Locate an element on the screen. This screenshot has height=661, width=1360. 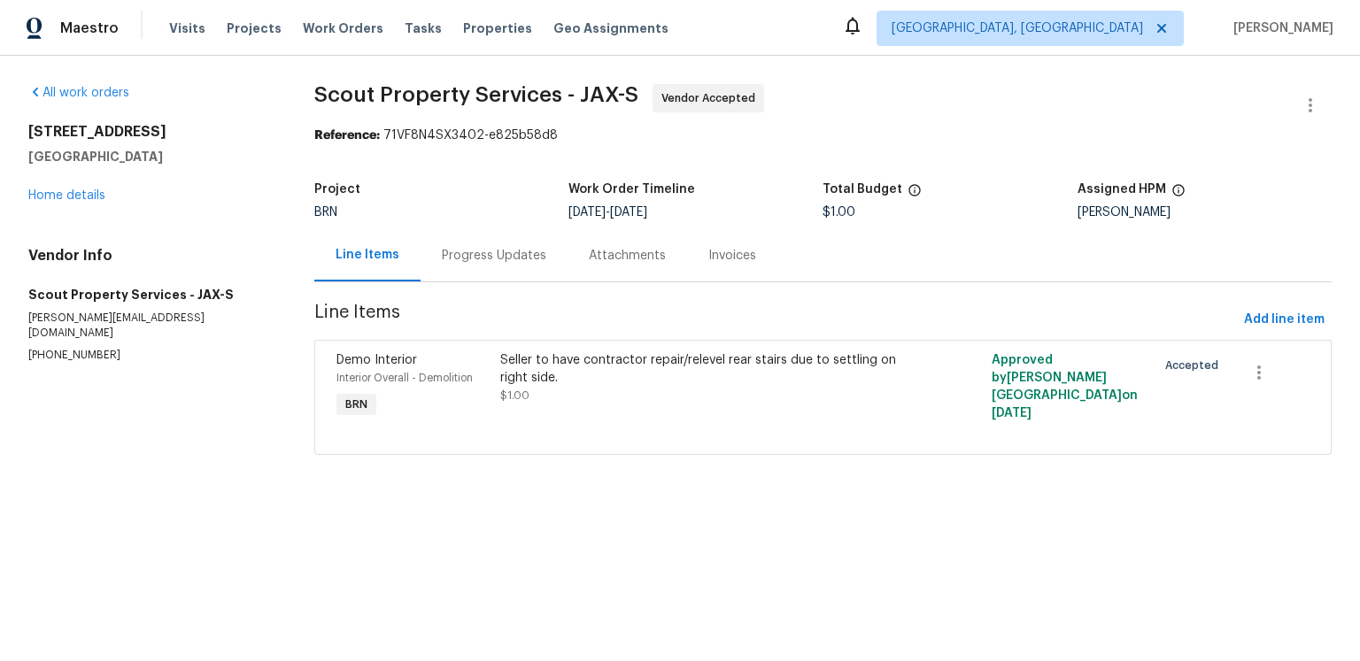
span: Maestro is located at coordinates (89, 28).